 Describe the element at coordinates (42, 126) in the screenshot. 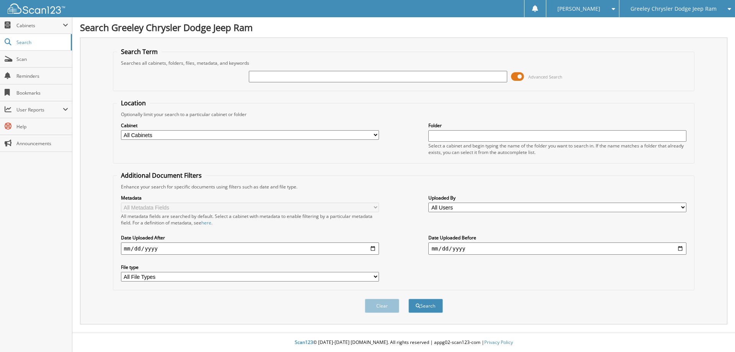

I see `span: Help` at that location.